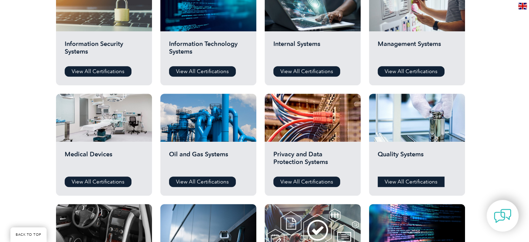  I want to click on h2: Quality Systems, so click(417, 161).